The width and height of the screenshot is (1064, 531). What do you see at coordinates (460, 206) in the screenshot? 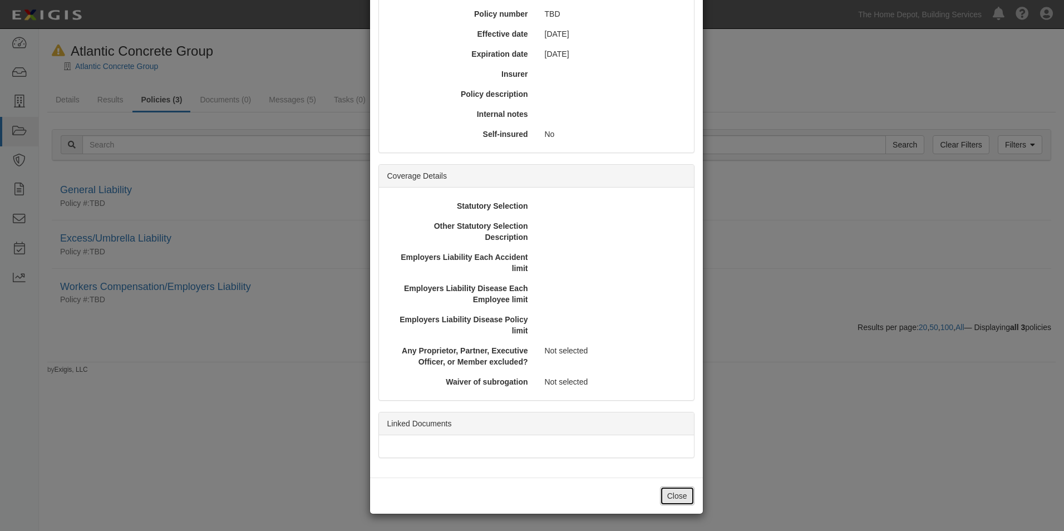
I see `div: Statutory Selection` at bounding box center [460, 206].